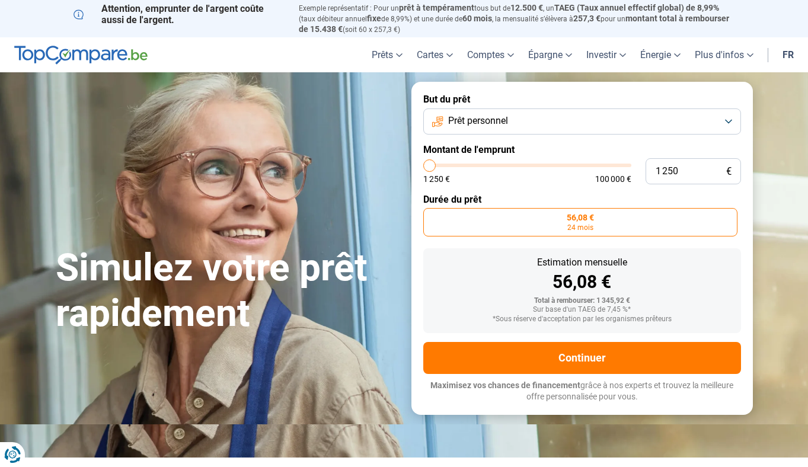 The width and height of the screenshot is (808, 467). I want to click on div: Total à rembourser: 1 345,92 €, so click(582, 301).